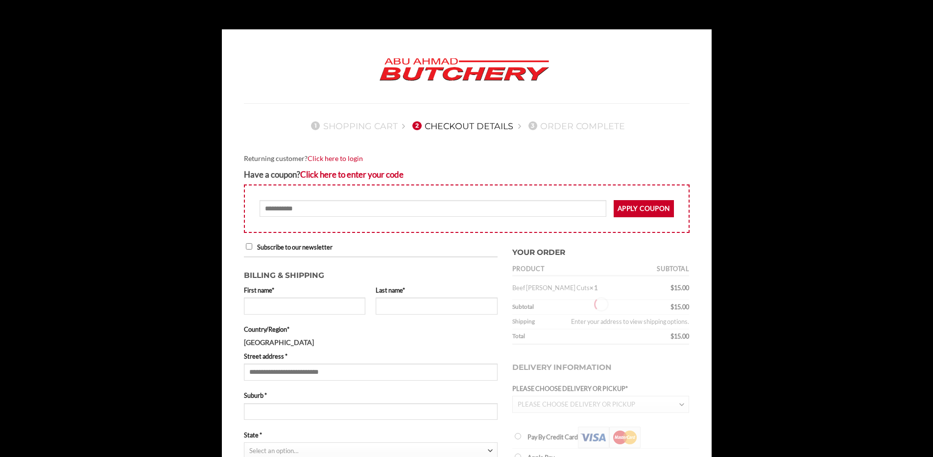  I want to click on label: Country/Region, so click(371, 330).